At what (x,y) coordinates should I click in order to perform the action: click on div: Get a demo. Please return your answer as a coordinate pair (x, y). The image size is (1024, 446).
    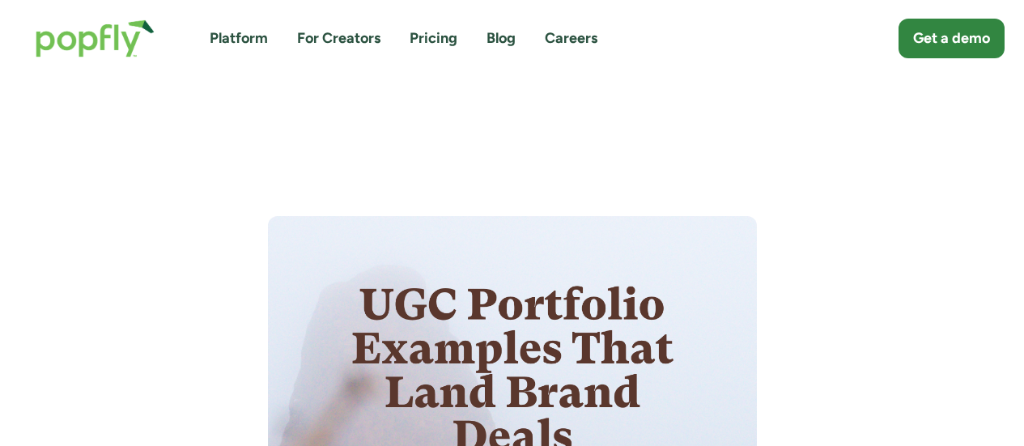
    Looking at the image, I should click on (951, 38).